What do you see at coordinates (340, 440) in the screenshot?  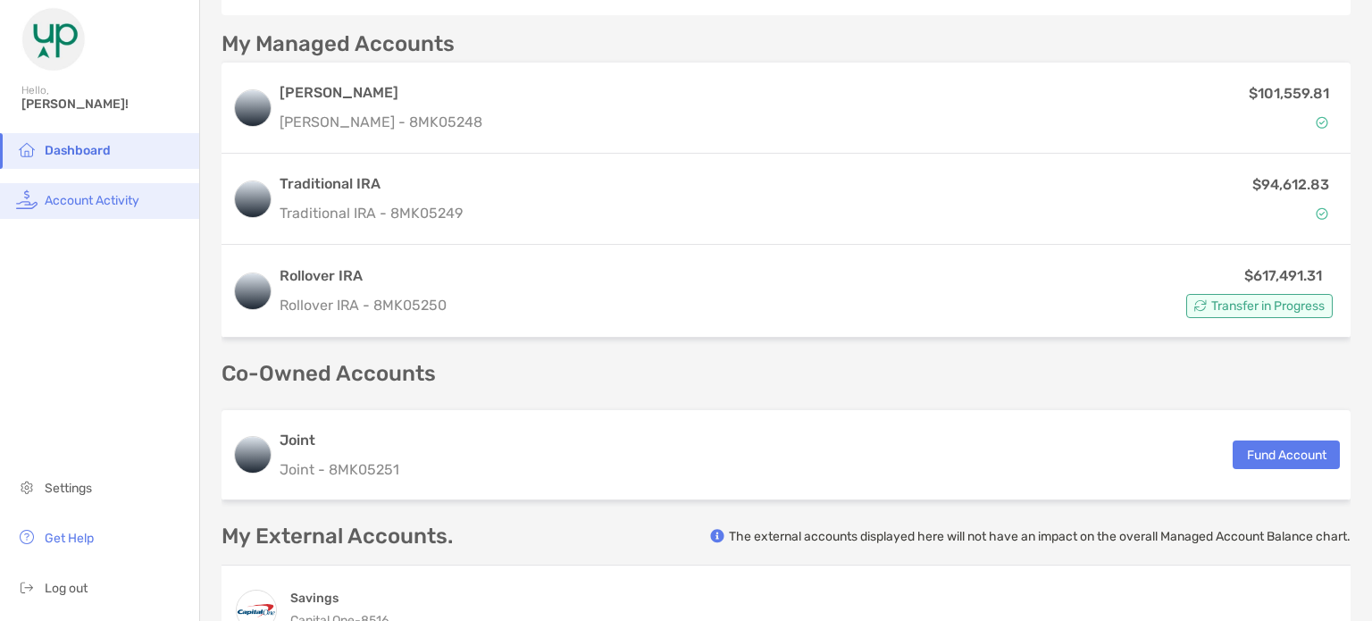 I see `h3: Joint` at bounding box center [340, 440].